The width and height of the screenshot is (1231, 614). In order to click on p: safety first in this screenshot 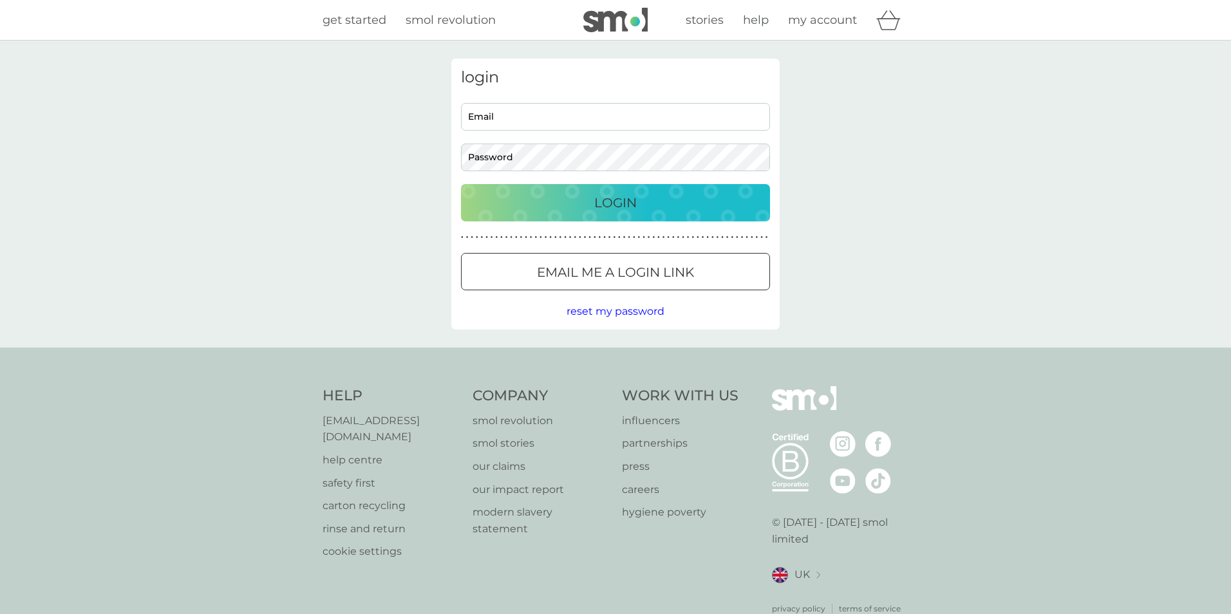, I will do `click(391, 483)`.